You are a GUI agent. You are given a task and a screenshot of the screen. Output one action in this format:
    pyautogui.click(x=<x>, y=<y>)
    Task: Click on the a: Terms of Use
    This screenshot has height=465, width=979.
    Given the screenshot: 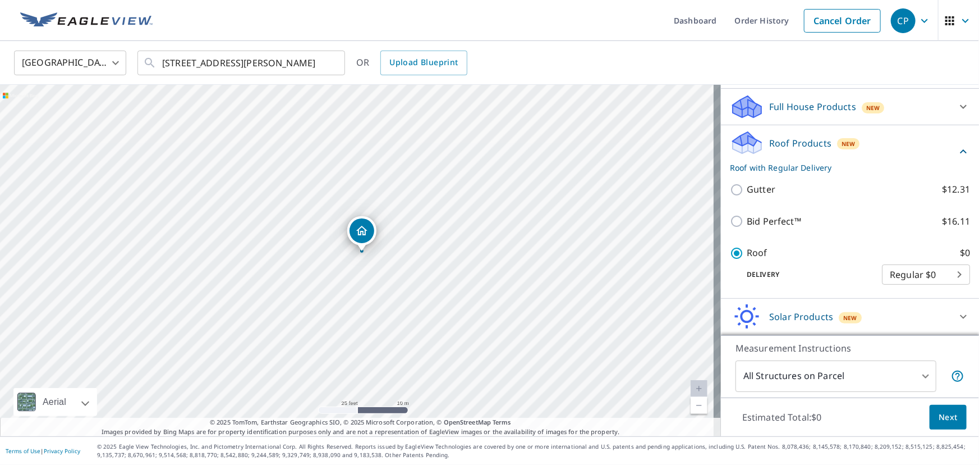 What is the action you would take?
    pyautogui.click(x=23, y=451)
    